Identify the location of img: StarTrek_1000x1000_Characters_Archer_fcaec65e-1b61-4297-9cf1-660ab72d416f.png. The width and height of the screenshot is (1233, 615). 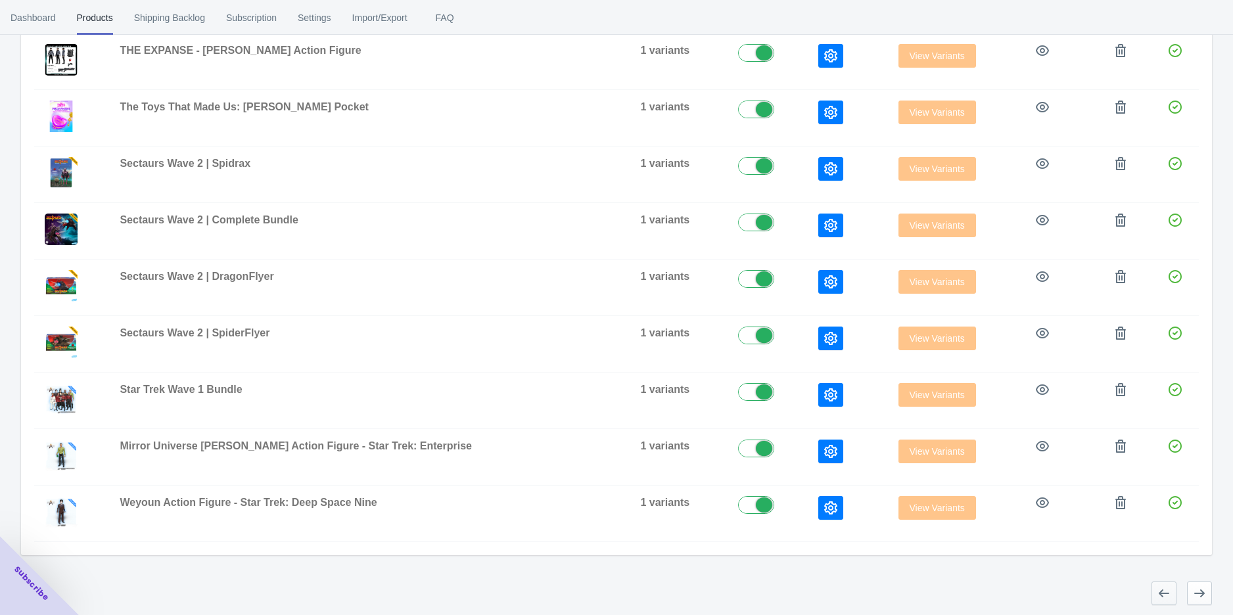
(61, 456).